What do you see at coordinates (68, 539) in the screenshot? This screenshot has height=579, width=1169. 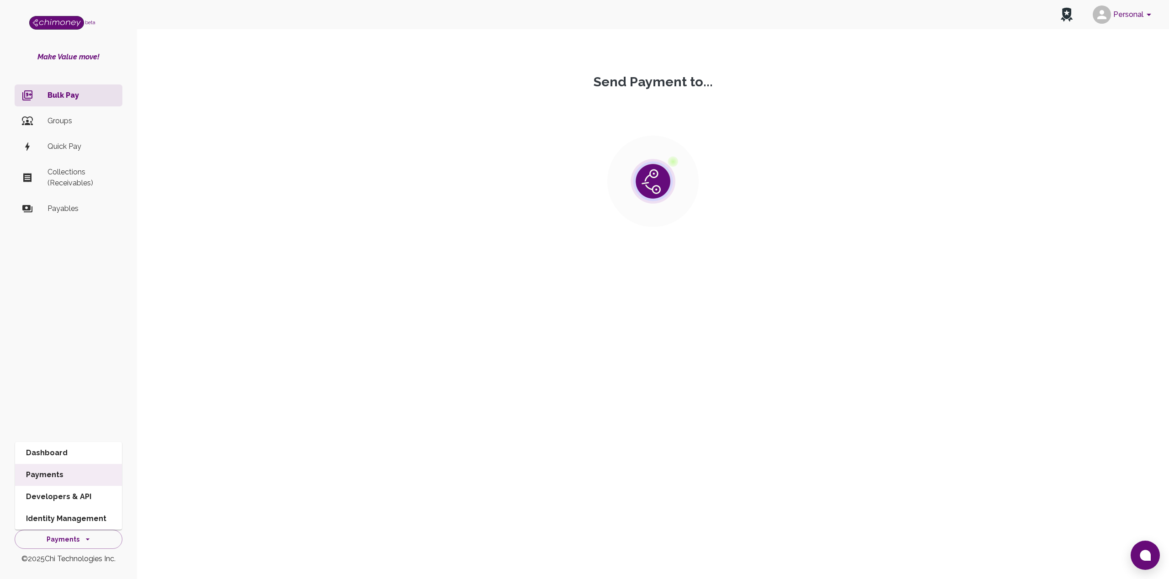 I see `button: Payments` at bounding box center [68, 539].